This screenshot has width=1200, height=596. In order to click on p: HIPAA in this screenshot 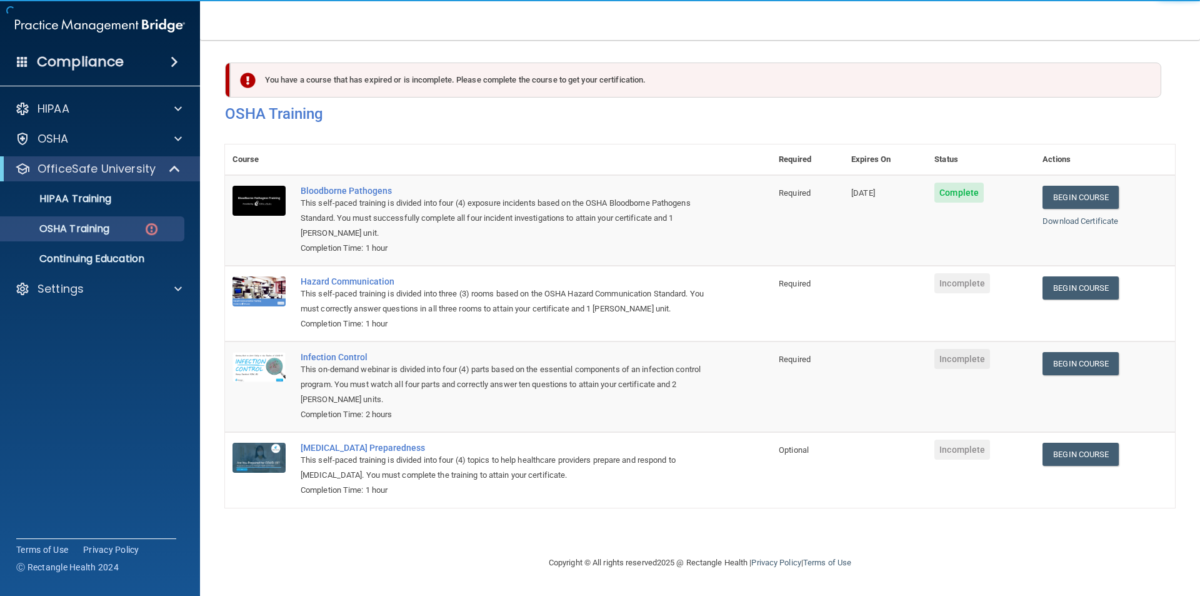, I will do `click(53, 109)`.